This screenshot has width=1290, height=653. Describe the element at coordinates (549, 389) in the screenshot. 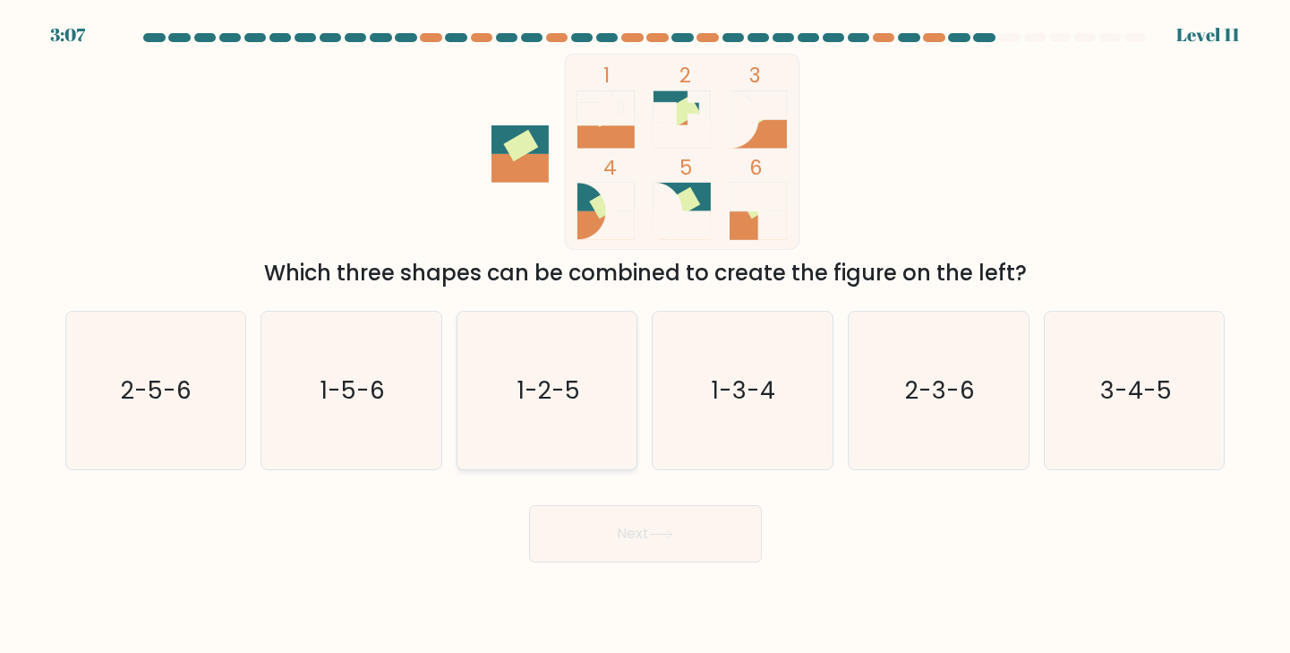

I see `text: 1-2-5` at that location.